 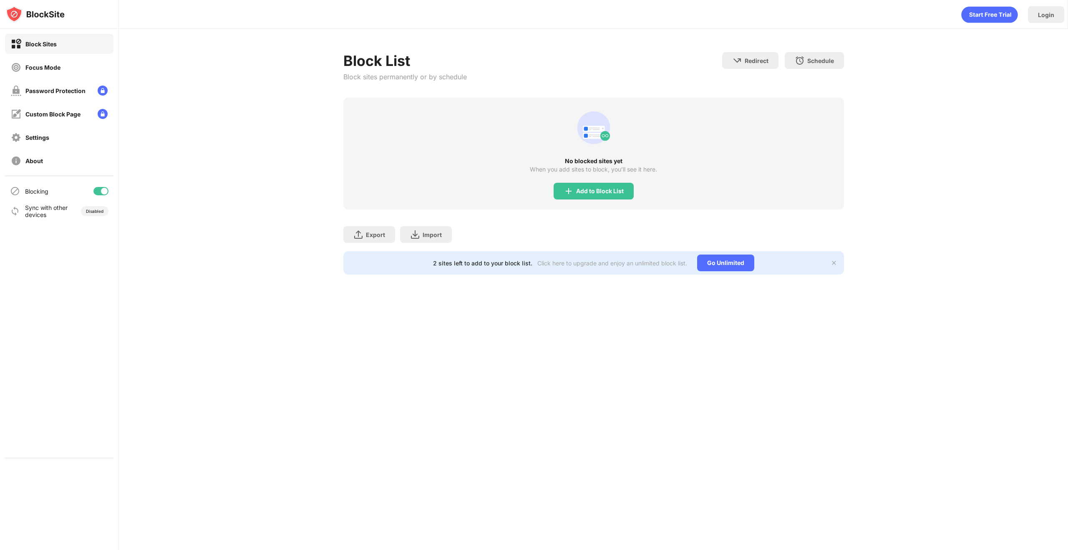 What do you see at coordinates (600, 191) in the screenshot?
I see `div: Add to Block List` at bounding box center [600, 191].